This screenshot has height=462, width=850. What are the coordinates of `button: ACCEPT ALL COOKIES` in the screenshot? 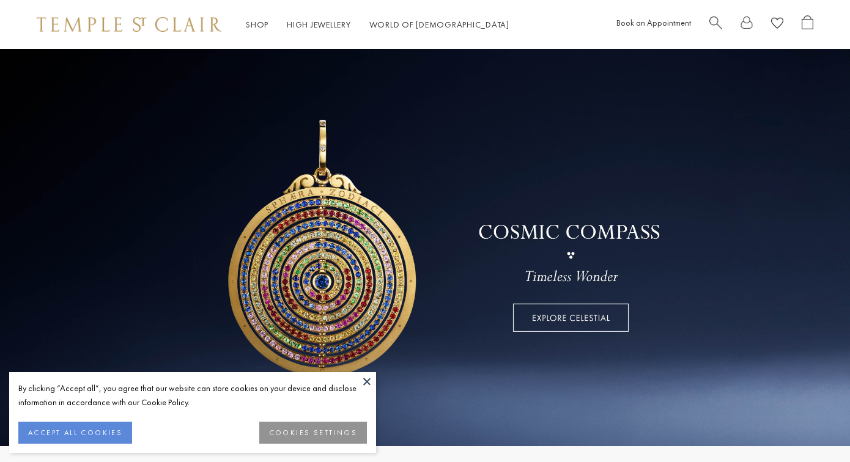 It's located at (75, 433).